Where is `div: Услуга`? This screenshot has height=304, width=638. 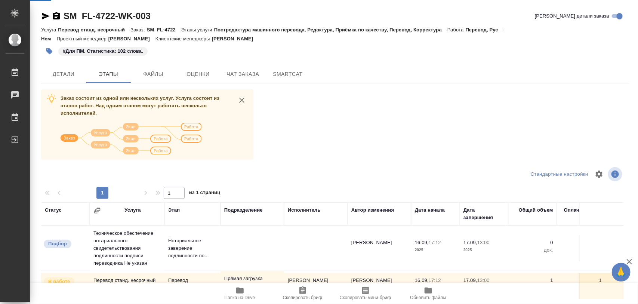
div: Услуга is located at coordinates (132, 210).